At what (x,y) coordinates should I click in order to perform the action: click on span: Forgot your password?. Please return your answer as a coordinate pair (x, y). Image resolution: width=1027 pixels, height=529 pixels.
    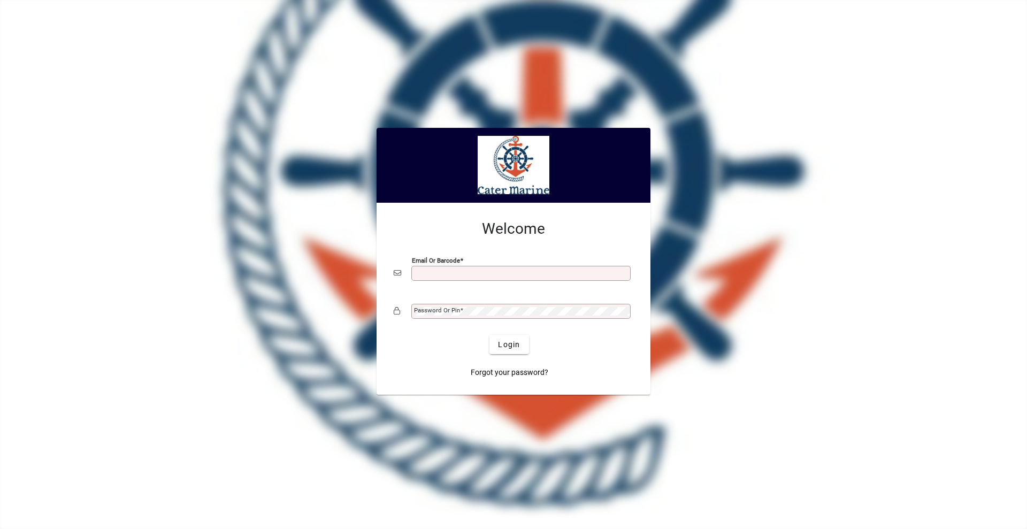
    Looking at the image, I should click on (509, 372).